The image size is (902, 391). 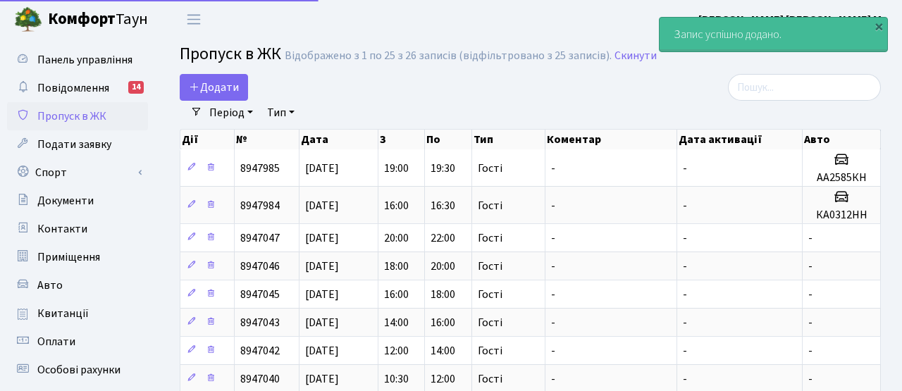 I want to click on b: Комфорт, so click(x=82, y=19).